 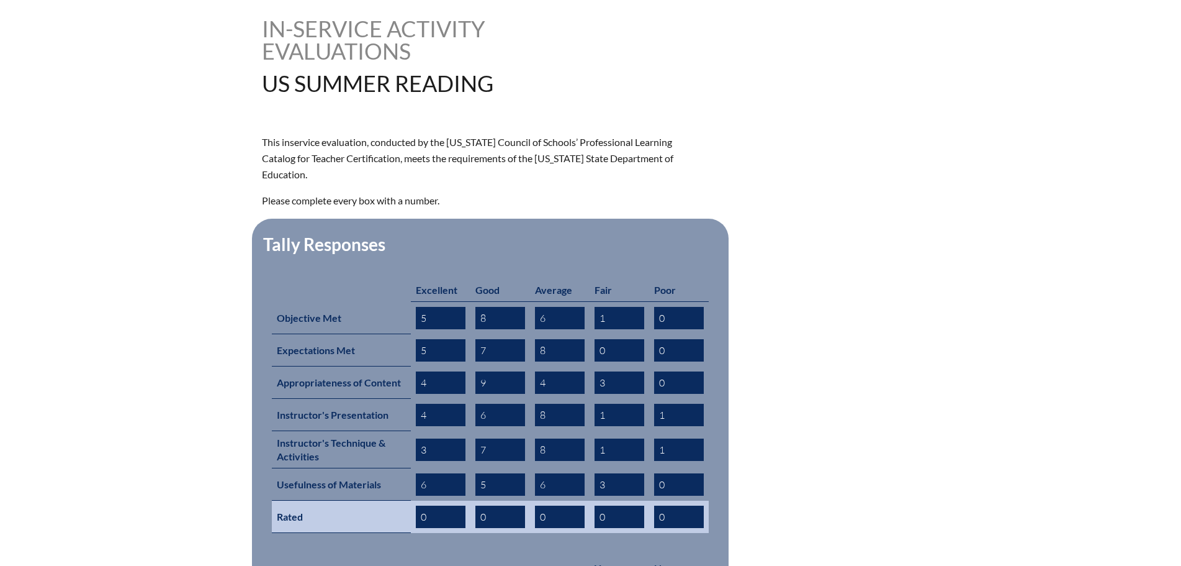 What do you see at coordinates (341, 317) in the screenshot?
I see `th: Objective Met` at bounding box center [341, 317].